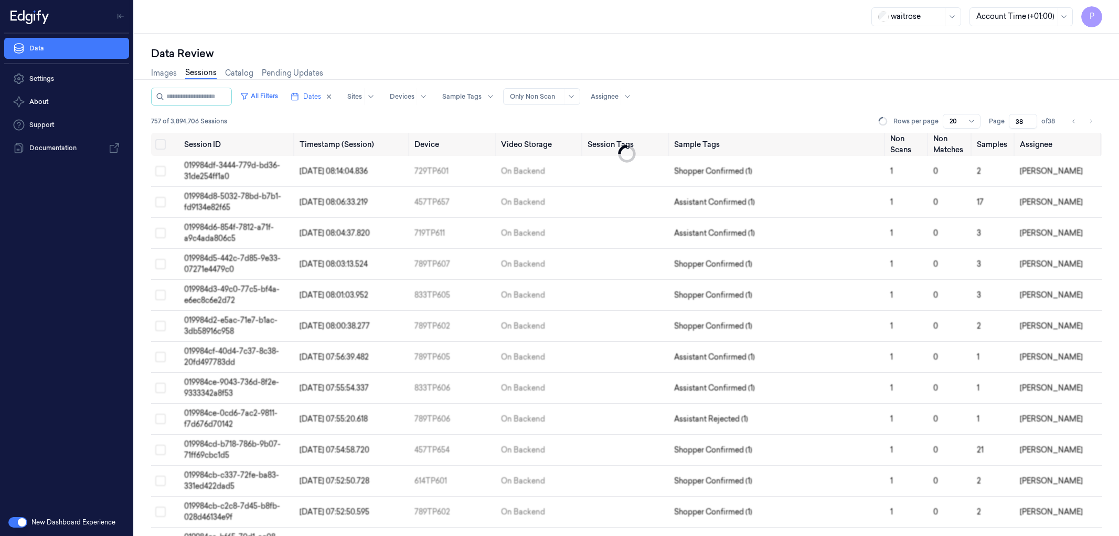 The image size is (1119, 536). Describe the element at coordinates (232, 263) in the screenshot. I see `span: 019984d5-442c-7d85-9e33-07271e4479c0` at that location.